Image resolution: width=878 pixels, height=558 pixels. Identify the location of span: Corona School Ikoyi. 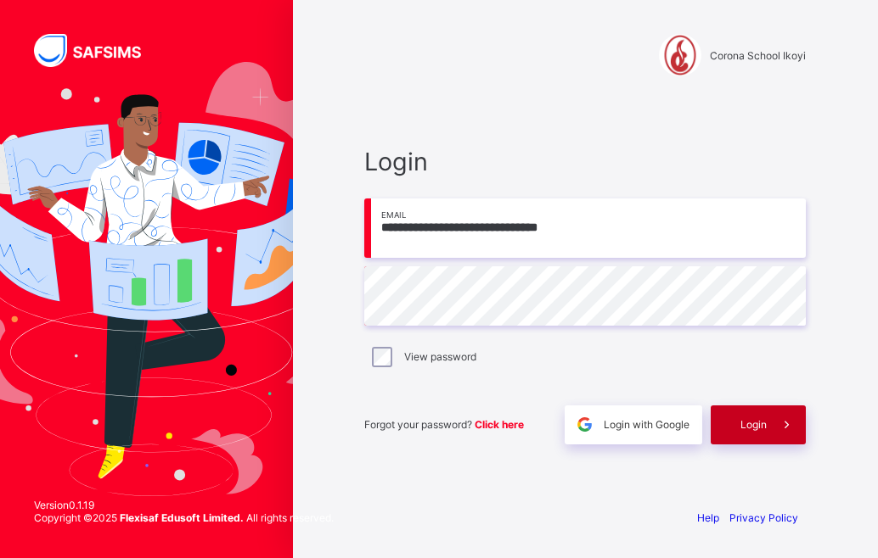
(757, 55).